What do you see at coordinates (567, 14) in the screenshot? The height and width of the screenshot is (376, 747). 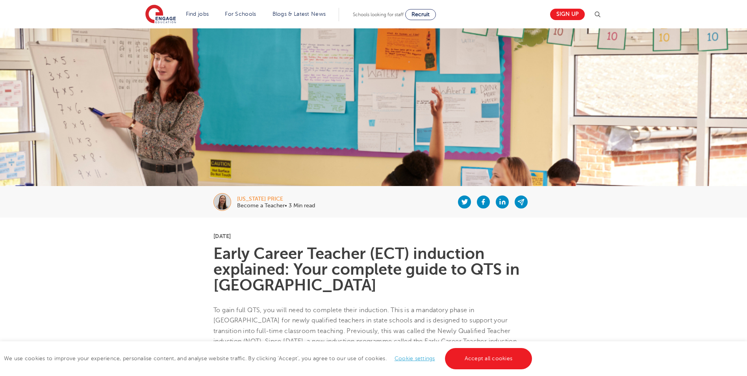 I see `a: Sign up` at bounding box center [567, 14].